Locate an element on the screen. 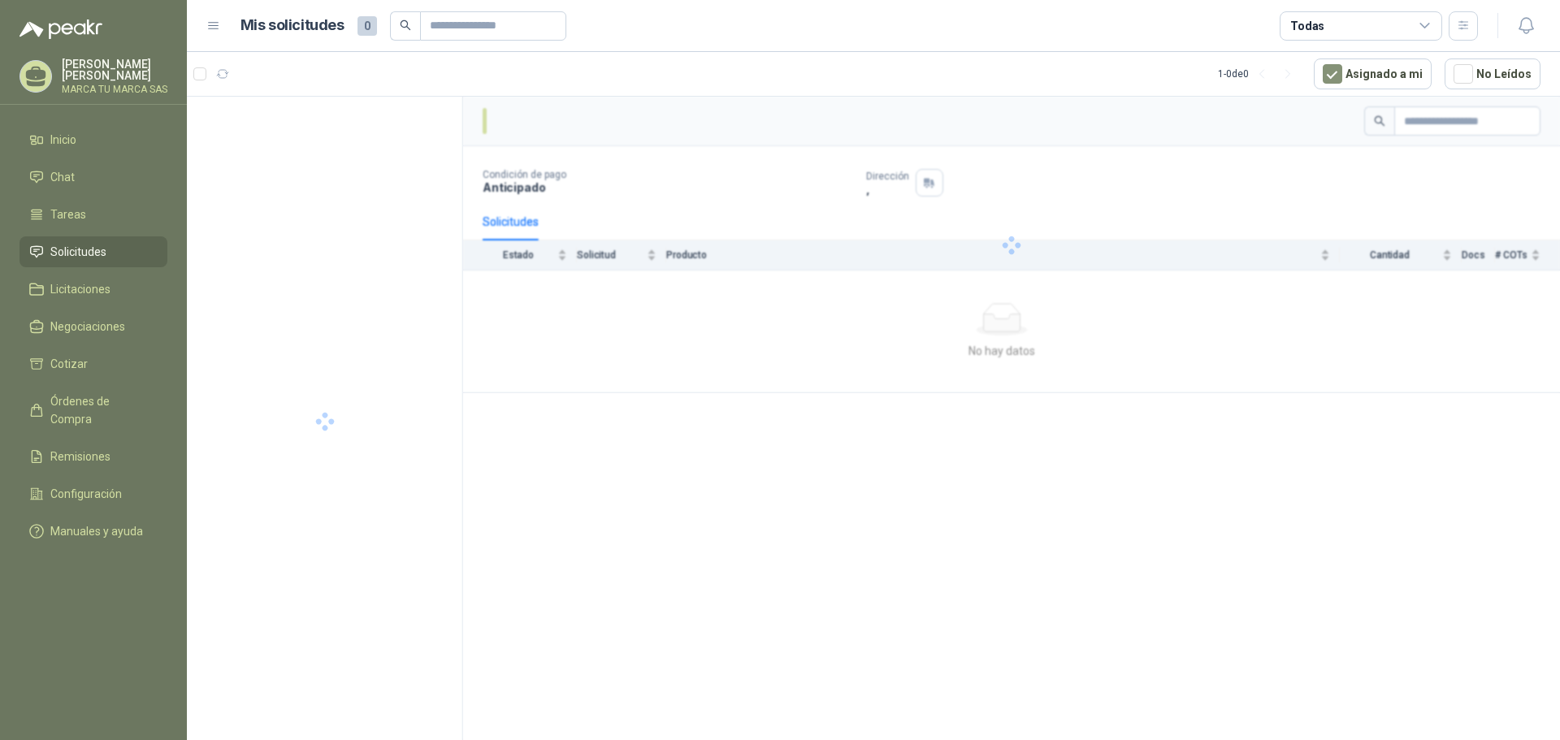 This screenshot has height=740, width=1560. span: Configuración is located at coordinates (86, 494).